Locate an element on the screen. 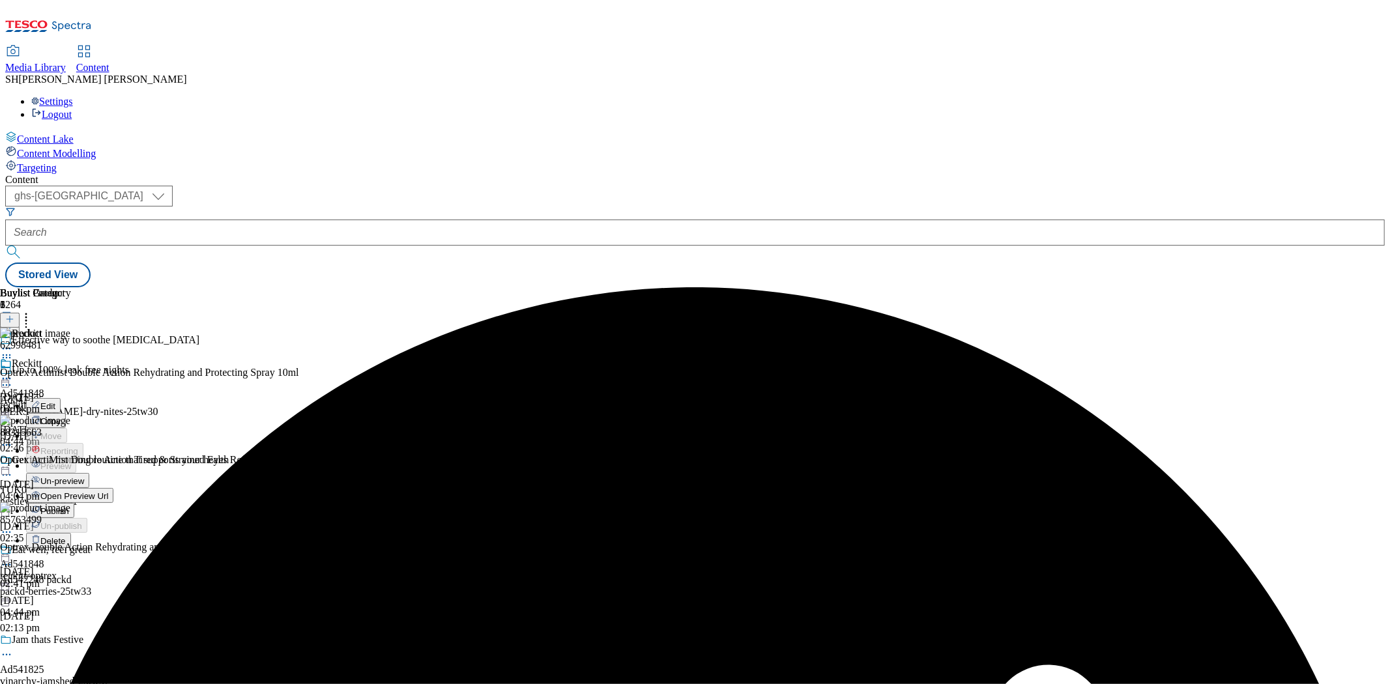 The width and height of the screenshot is (1390, 684). span: Content Modelling is located at coordinates (56, 153).